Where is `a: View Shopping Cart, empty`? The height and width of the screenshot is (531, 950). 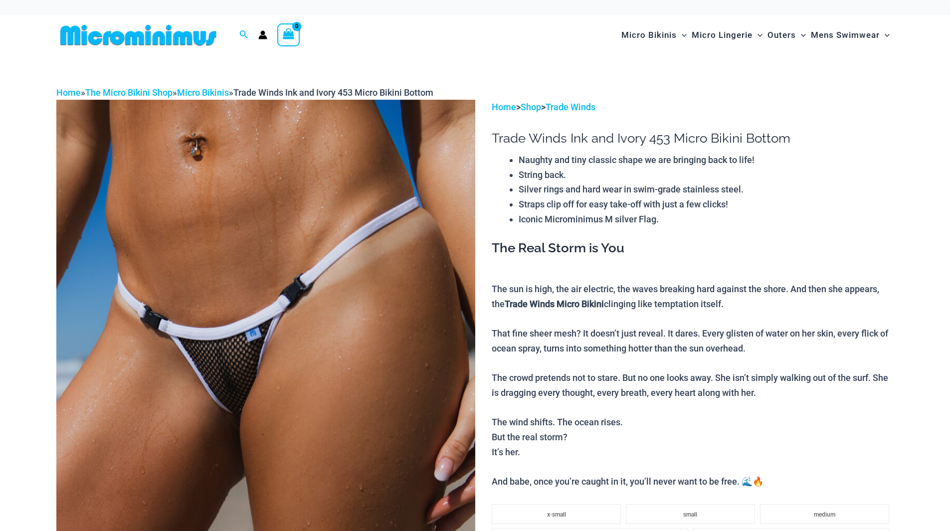 a: View Shopping Cart, empty is located at coordinates (289, 35).